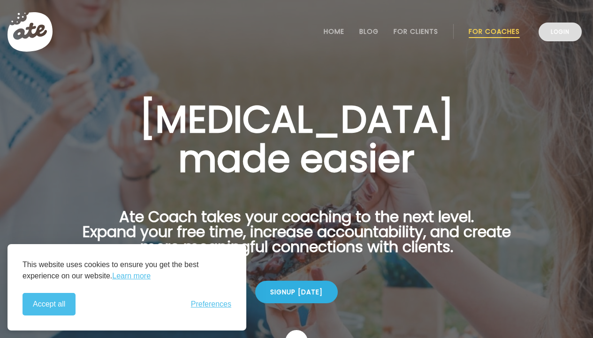  Describe the element at coordinates (127, 270) in the screenshot. I see `p: This website uses cookies to ensure you get the best experience on our website.` at that location.